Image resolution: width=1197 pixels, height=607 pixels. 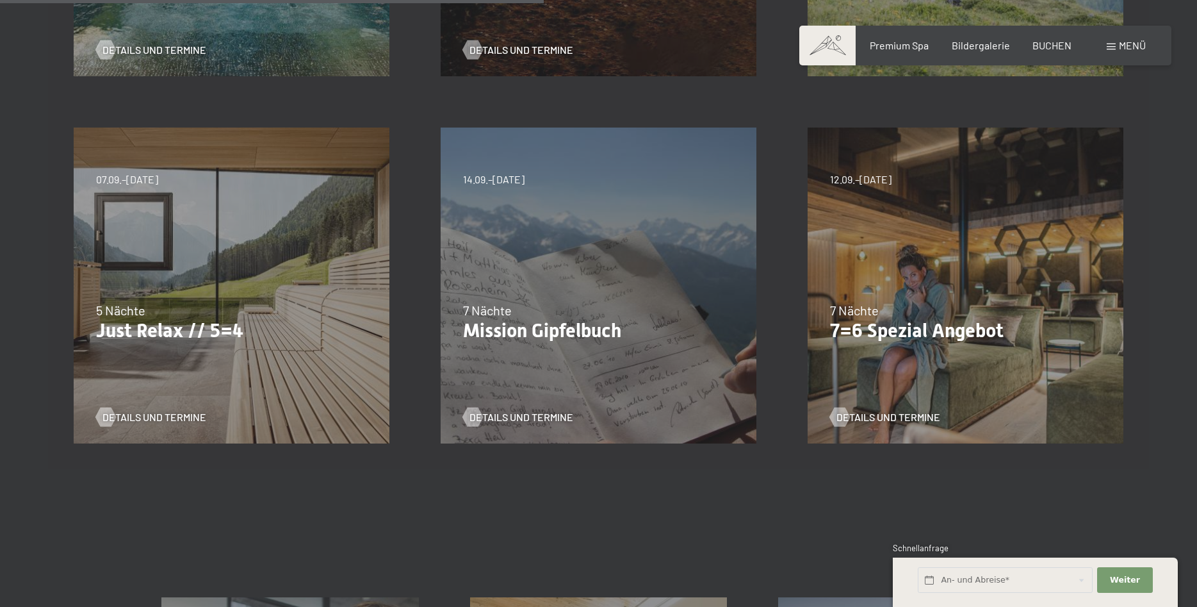 What do you see at coordinates (1052, 45) in the screenshot?
I see `a: BUCHEN` at bounding box center [1052, 45].